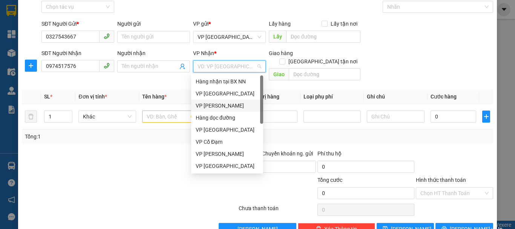  What do you see at coordinates (203, 53) in the screenshot?
I see `span: VP Nhận` at bounding box center [203, 53].